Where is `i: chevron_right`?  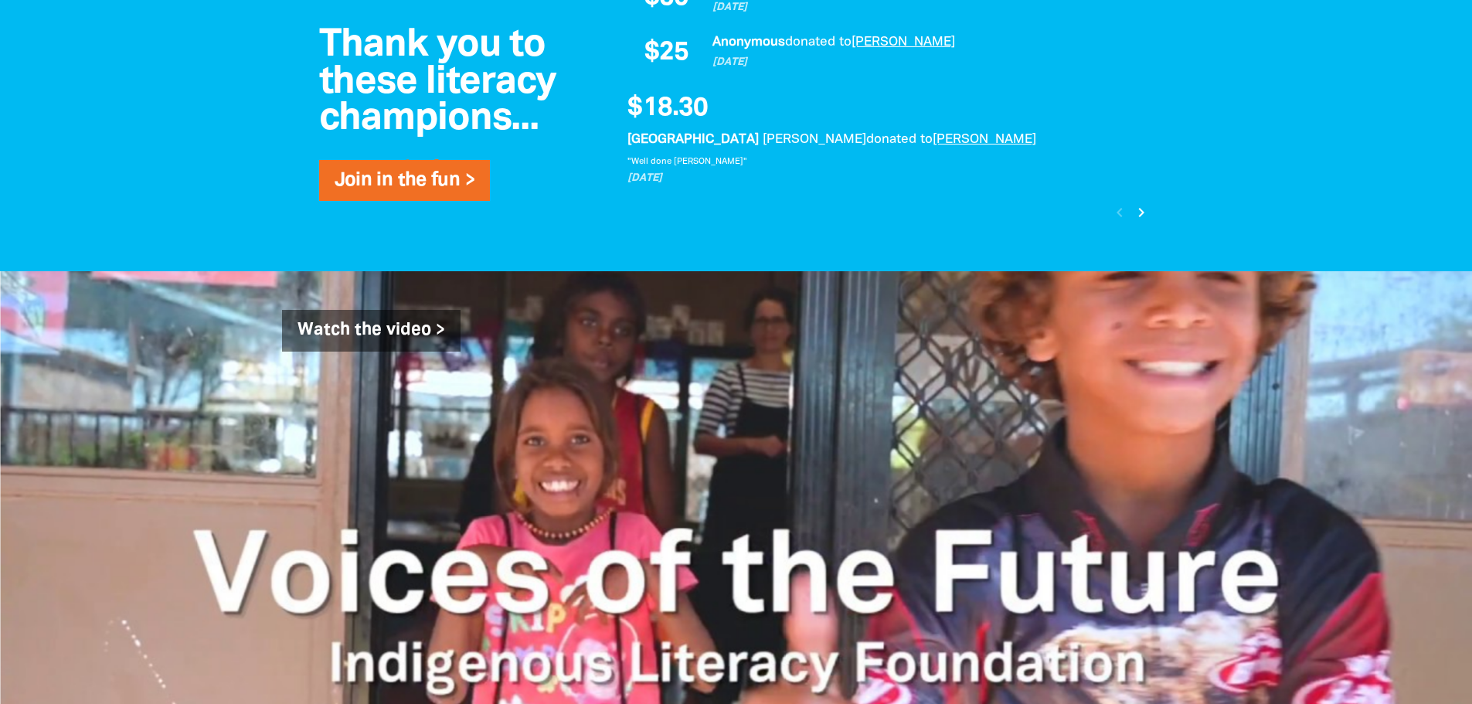 i: chevron_right is located at coordinates (1141, 212).